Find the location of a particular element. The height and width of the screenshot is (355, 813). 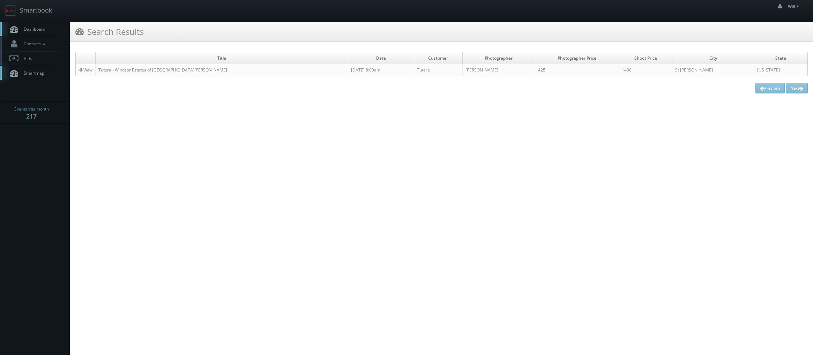

td: City is located at coordinates (714, 58).